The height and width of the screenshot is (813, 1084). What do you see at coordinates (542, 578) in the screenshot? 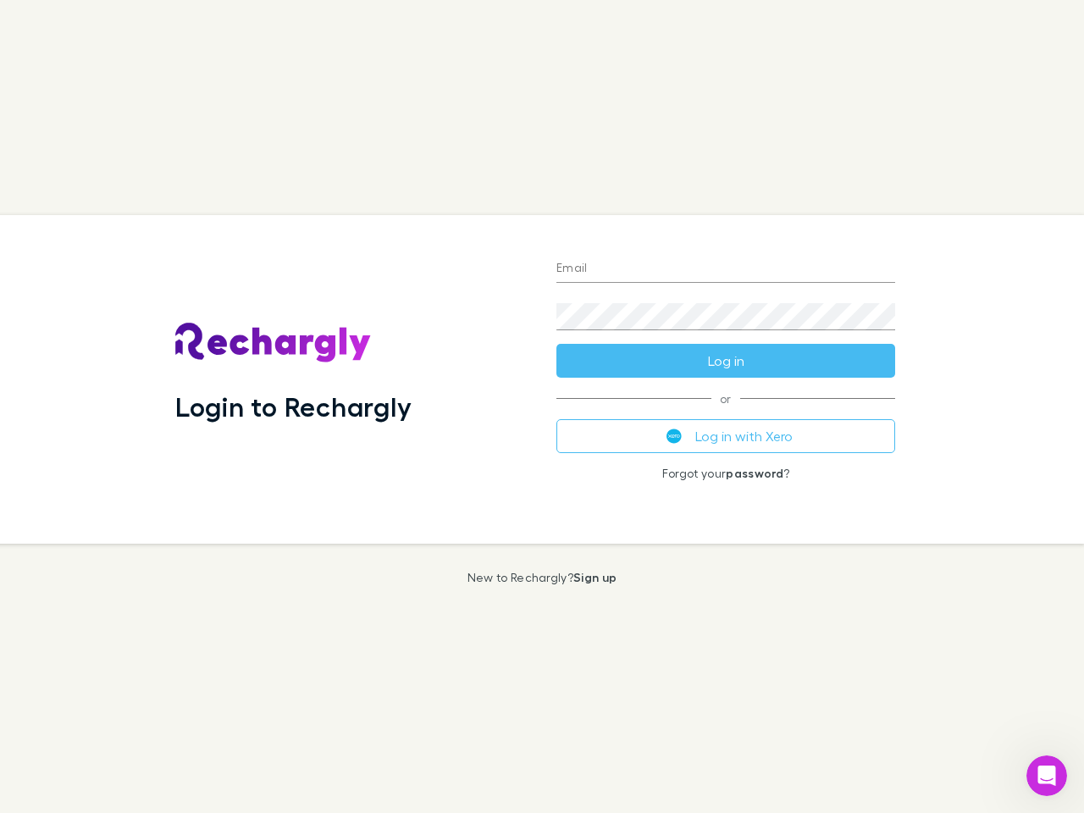
I see `p: New to Rechargly?` at bounding box center [542, 578].